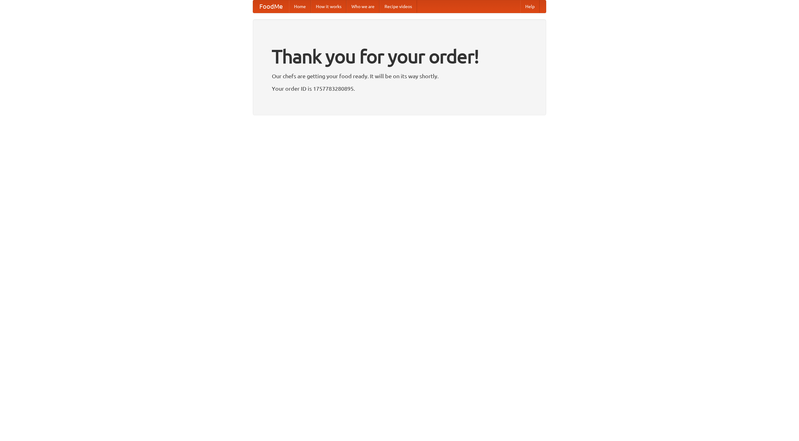 This screenshot has width=799, height=441. I want to click on a: Who we are, so click(363, 7).